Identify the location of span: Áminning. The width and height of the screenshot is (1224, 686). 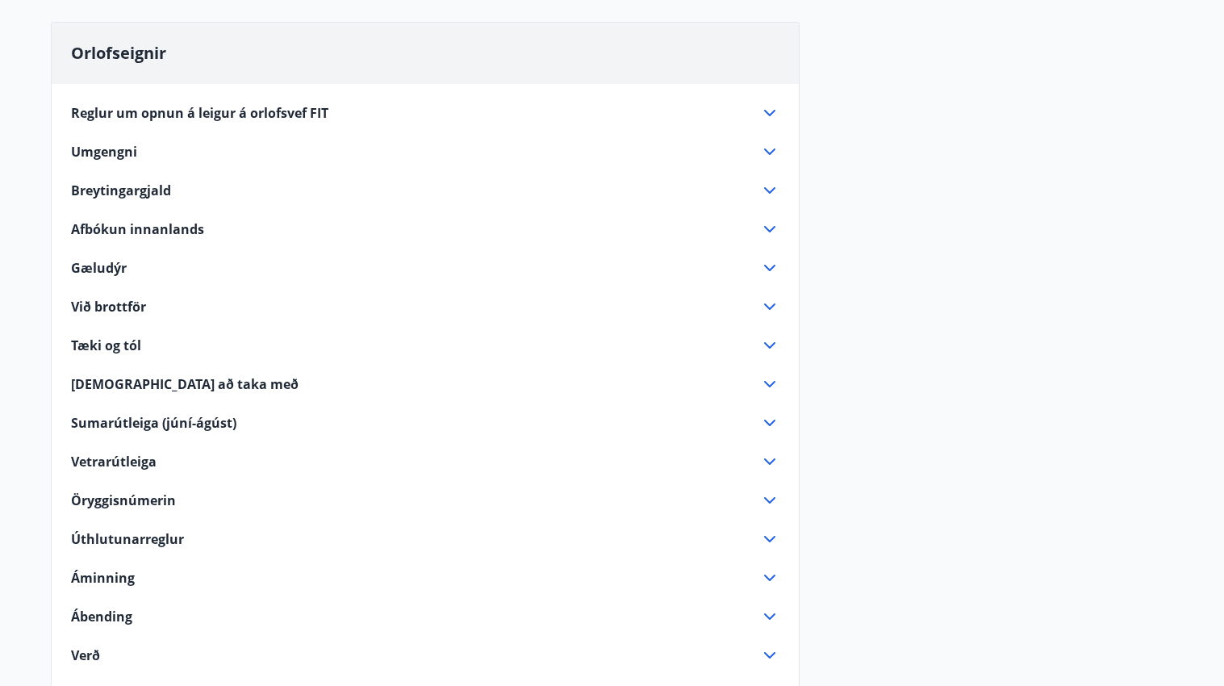
(102, 578).